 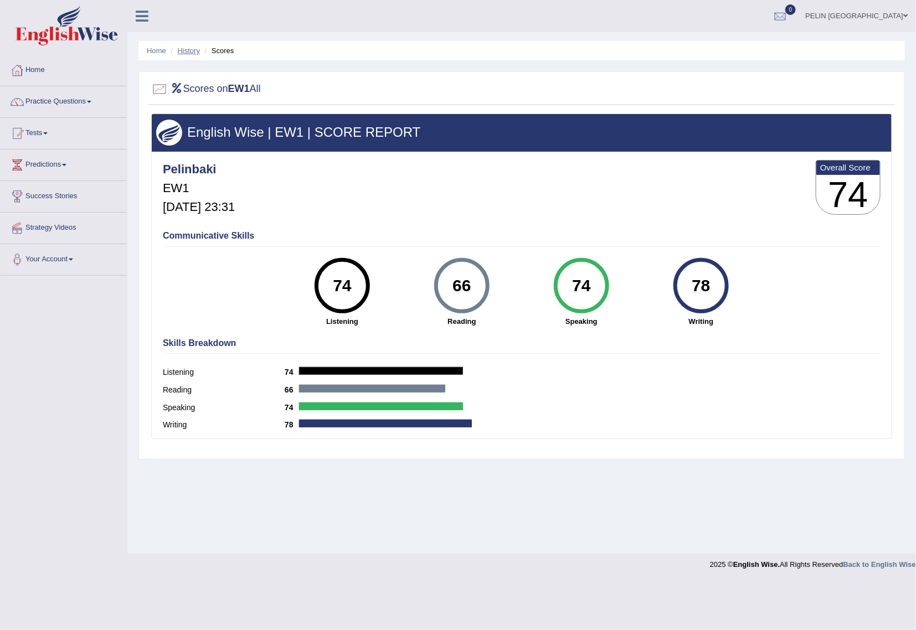 What do you see at coordinates (848, 195) in the screenshot?
I see `h3: 74` at bounding box center [848, 195].